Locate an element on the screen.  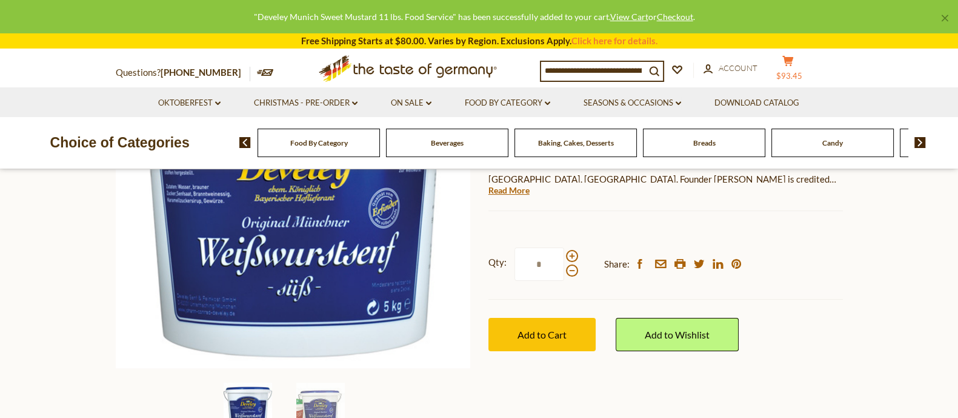
span: Beverages is located at coordinates (447, 142).